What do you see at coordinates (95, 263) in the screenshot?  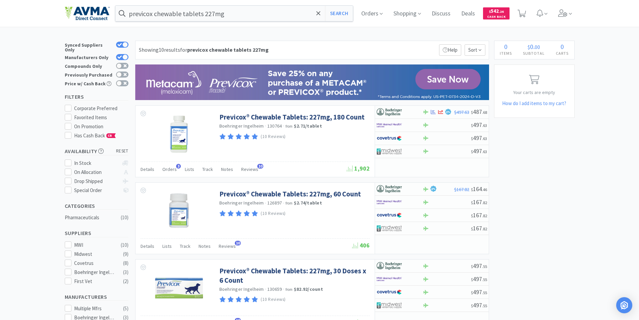 I see `div: Covetrus` at bounding box center [95, 263].